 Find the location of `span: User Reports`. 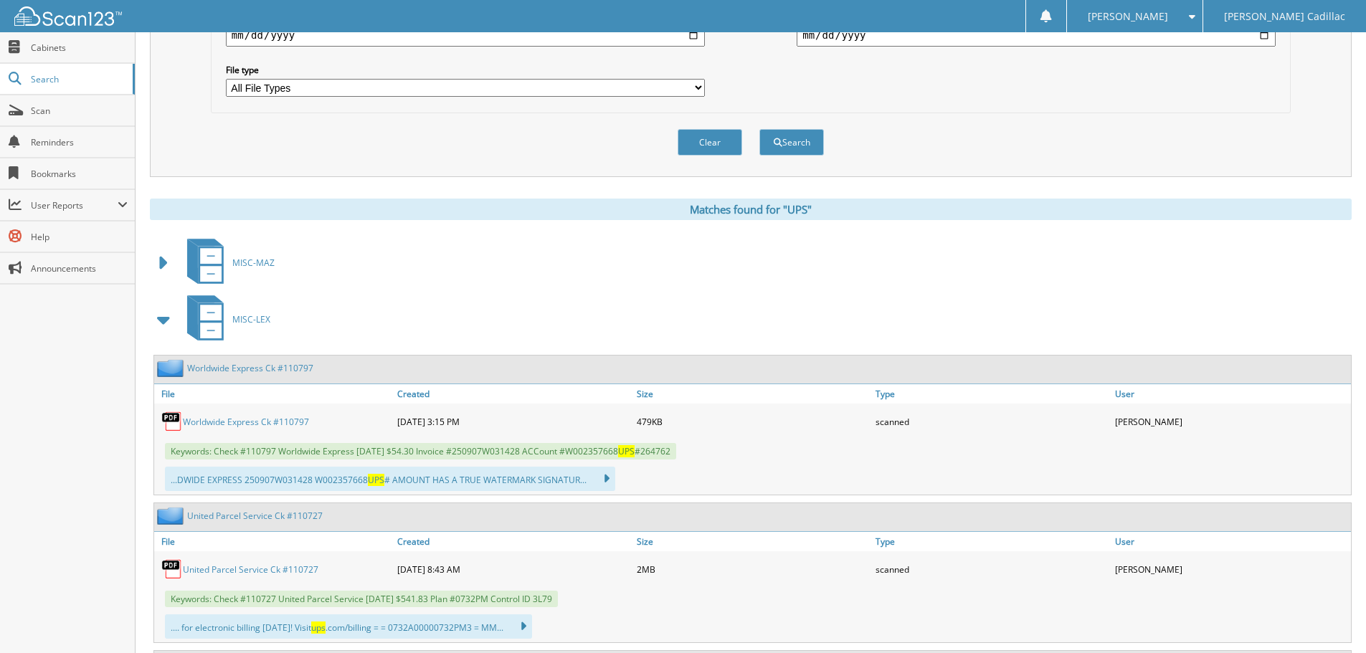

span: User Reports is located at coordinates (74, 205).